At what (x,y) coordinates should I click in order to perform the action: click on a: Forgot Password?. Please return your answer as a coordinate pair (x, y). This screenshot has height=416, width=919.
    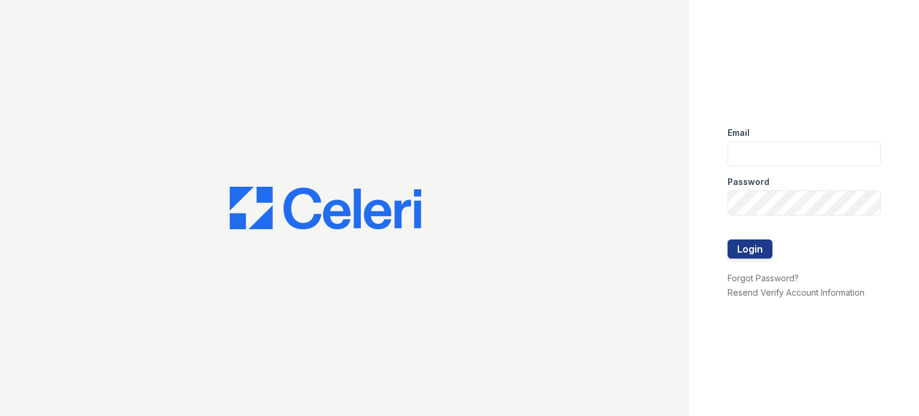
    Looking at the image, I should click on (763, 278).